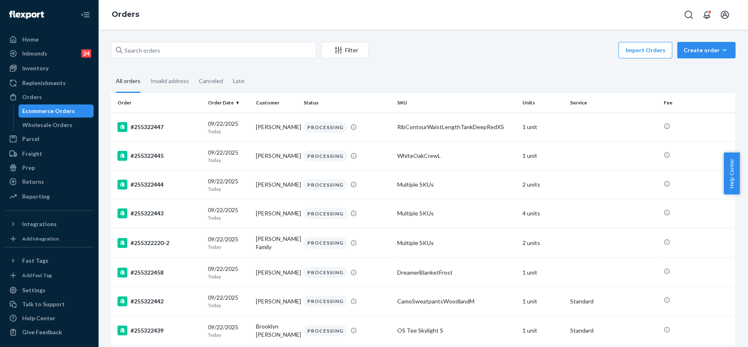 This screenshot has height=347, width=748. Describe the element at coordinates (49, 39) in the screenshot. I see `a: Home` at that location.